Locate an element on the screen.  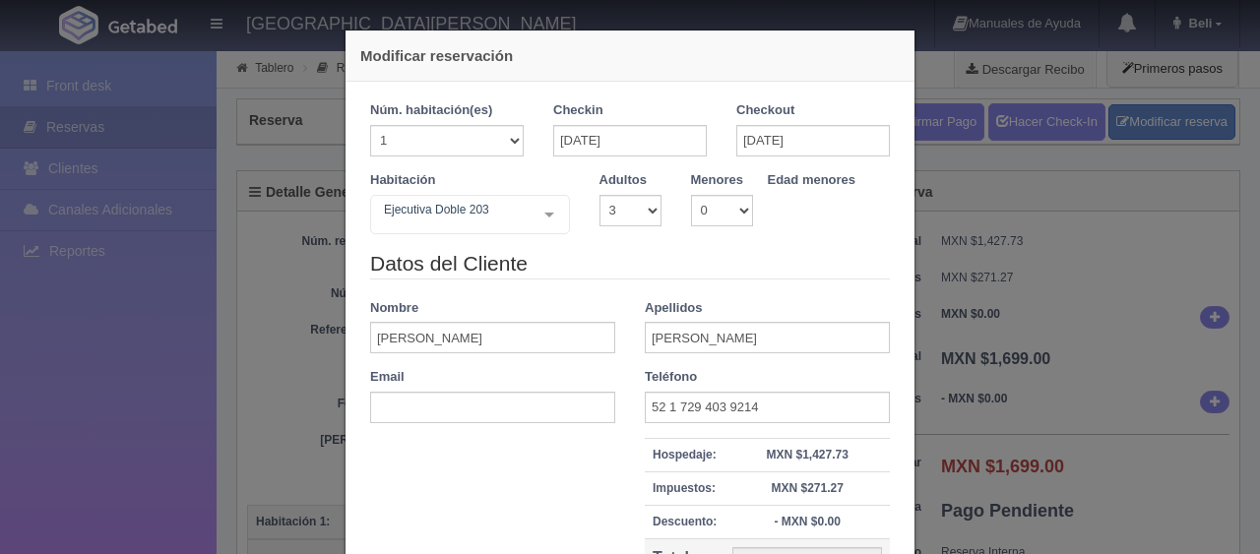
label: Núm. habitación(es) is located at coordinates (431, 110).